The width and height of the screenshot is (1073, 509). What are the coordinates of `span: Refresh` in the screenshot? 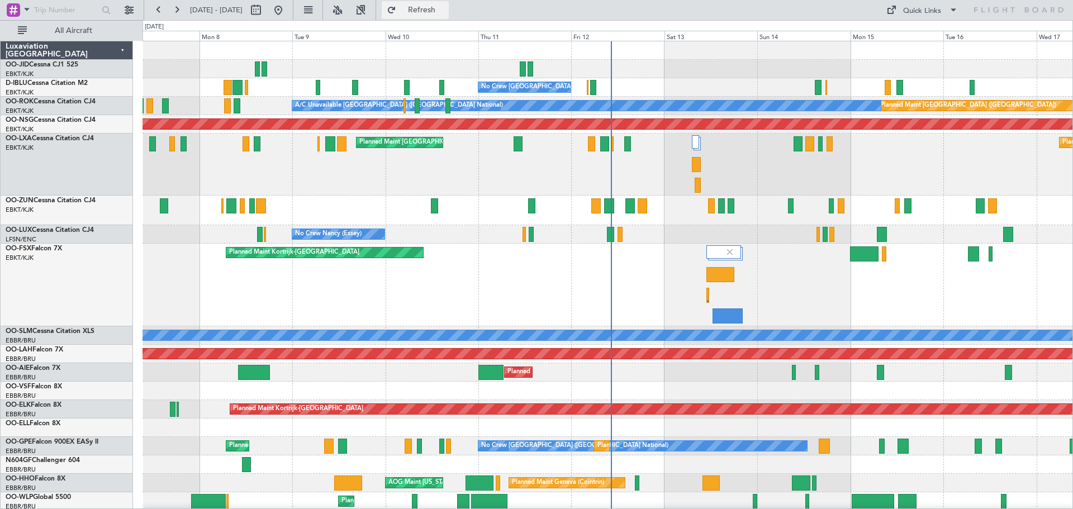 It's located at (422, 10).